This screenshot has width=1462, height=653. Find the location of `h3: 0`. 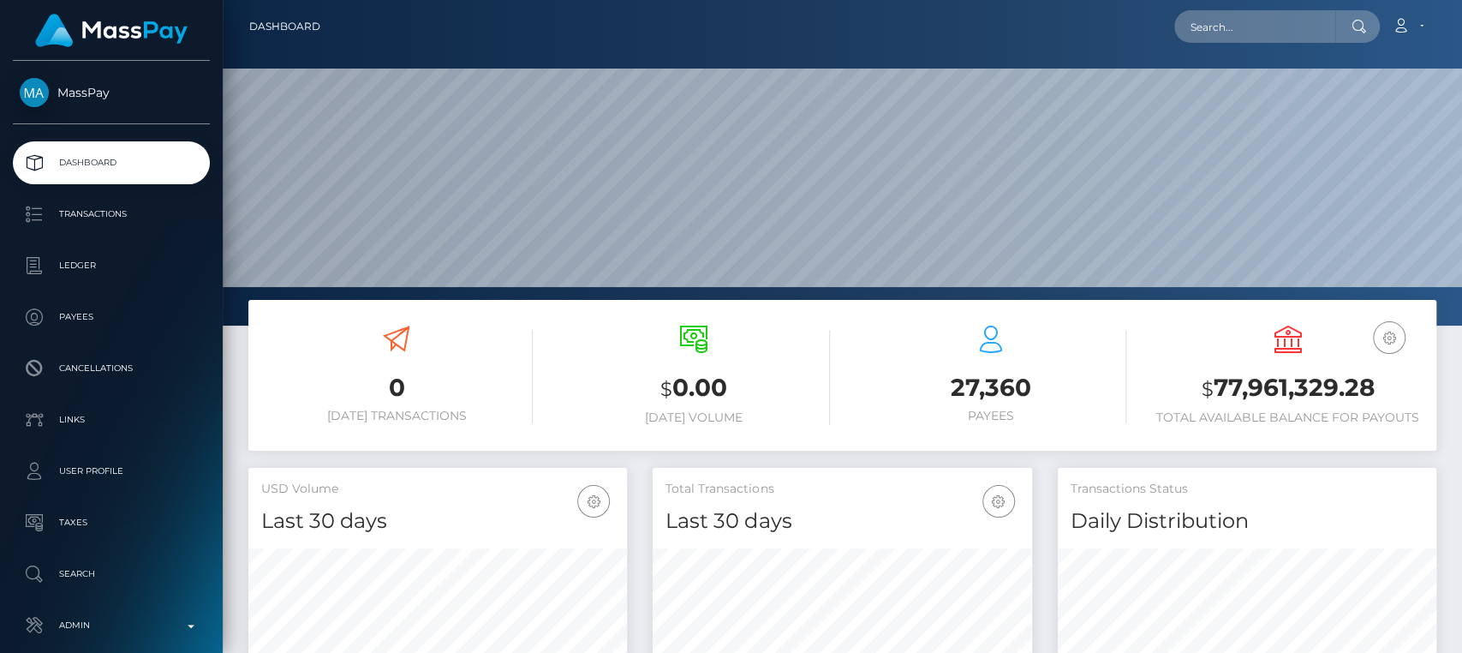

h3: 0 is located at coordinates (397, 387).